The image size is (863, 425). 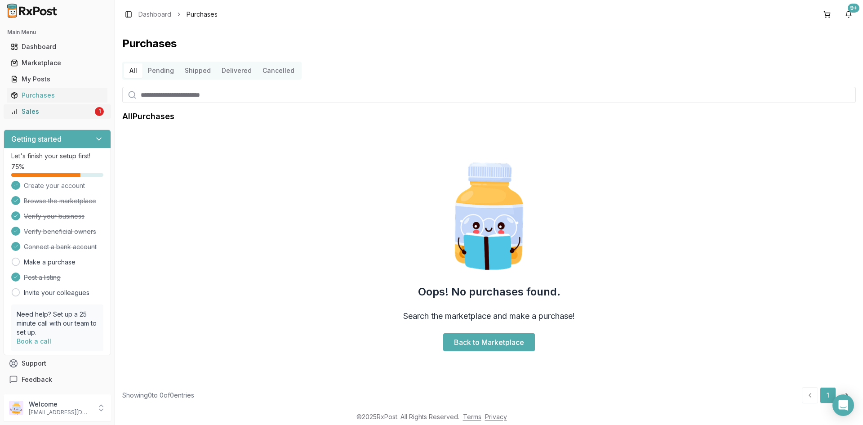 What do you see at coordinates (18, 167) in the screenshot?
I see `span: 75 %` at bounding box center [18, 167].